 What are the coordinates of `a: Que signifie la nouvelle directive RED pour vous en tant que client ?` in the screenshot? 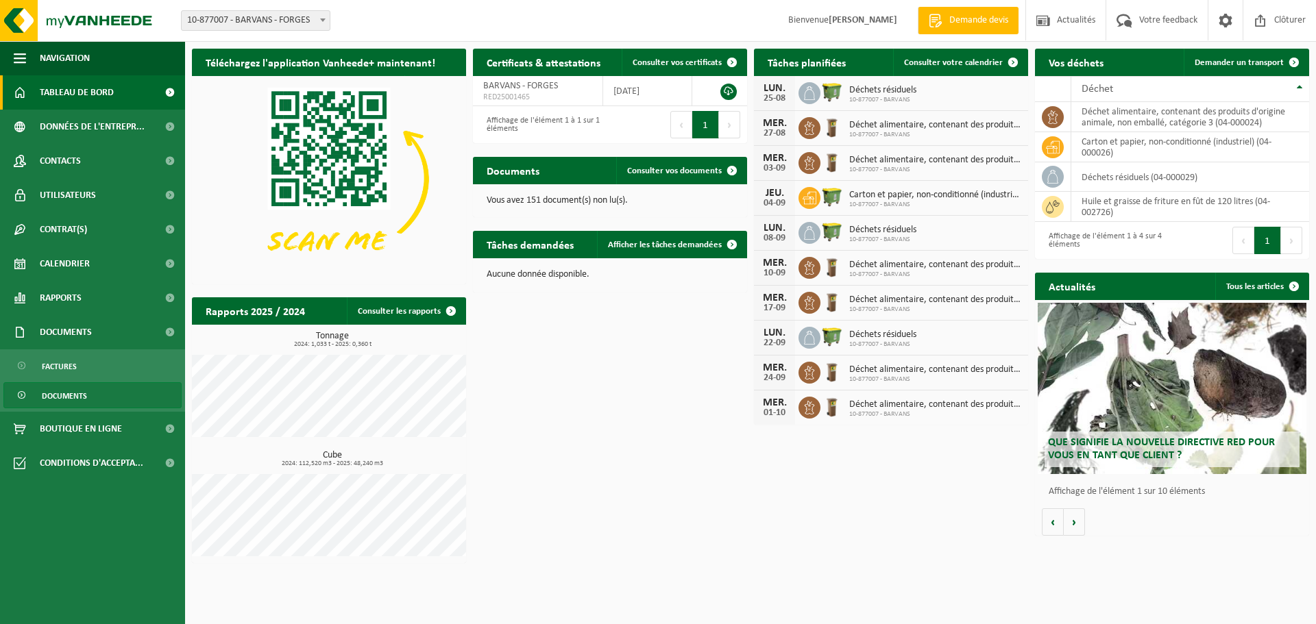 It's located at (1172, 389).